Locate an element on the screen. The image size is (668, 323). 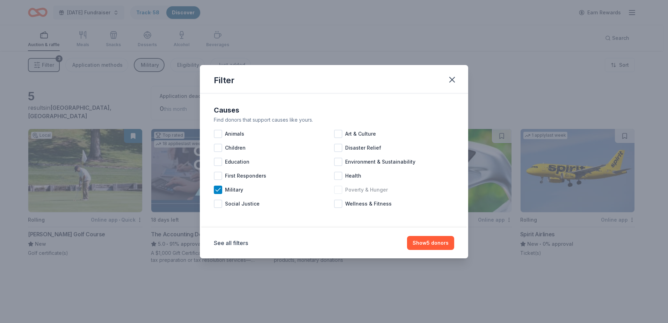
span: Education is located at coordinates (237, 162).